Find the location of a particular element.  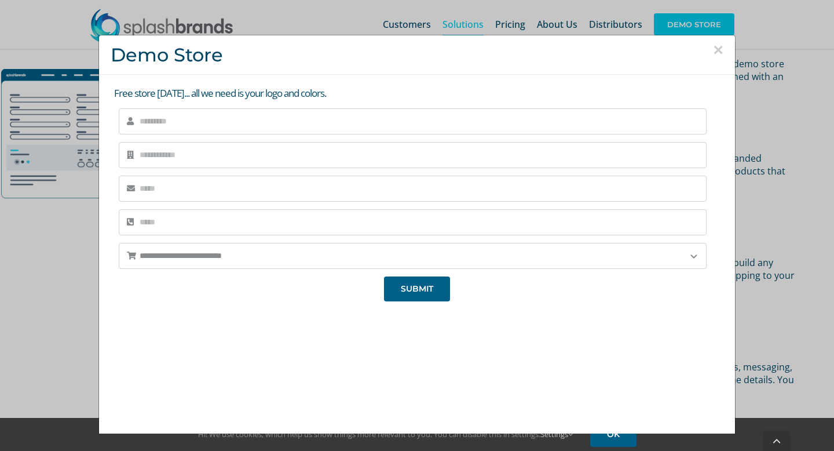

button: Close is located at coordinates (718, 50).